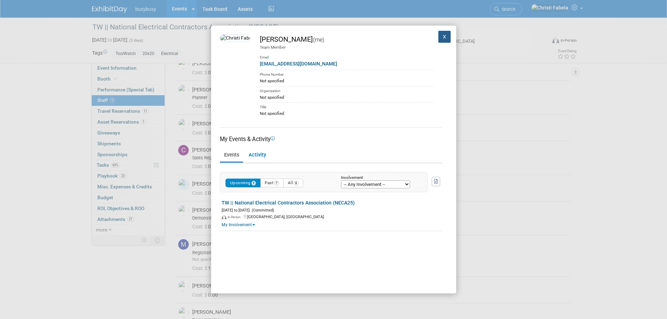  What do you see at coordinates (231, 155) in the screenshot?
I see `a: Events` at bounding box center [231, 155].